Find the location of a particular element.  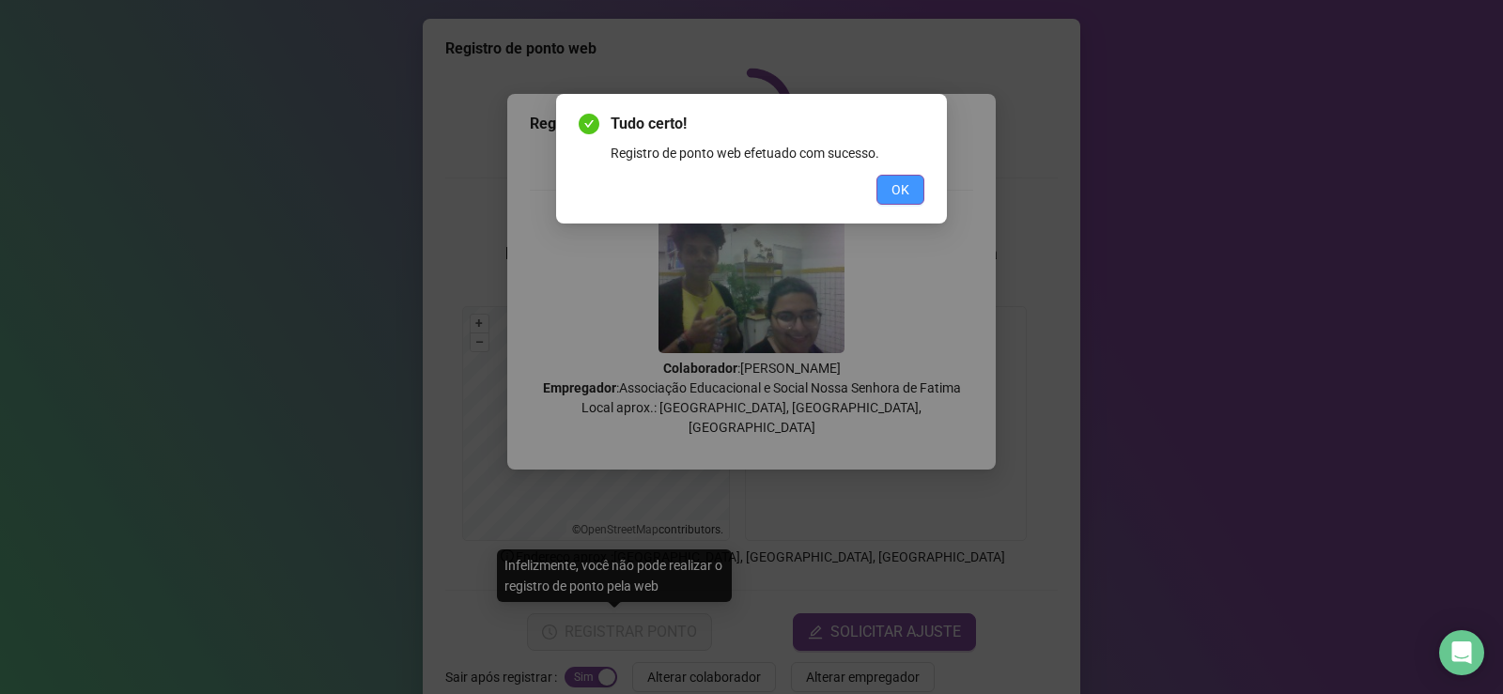

div: Open Intercom Messenger is located at coordinates (1462, 653).